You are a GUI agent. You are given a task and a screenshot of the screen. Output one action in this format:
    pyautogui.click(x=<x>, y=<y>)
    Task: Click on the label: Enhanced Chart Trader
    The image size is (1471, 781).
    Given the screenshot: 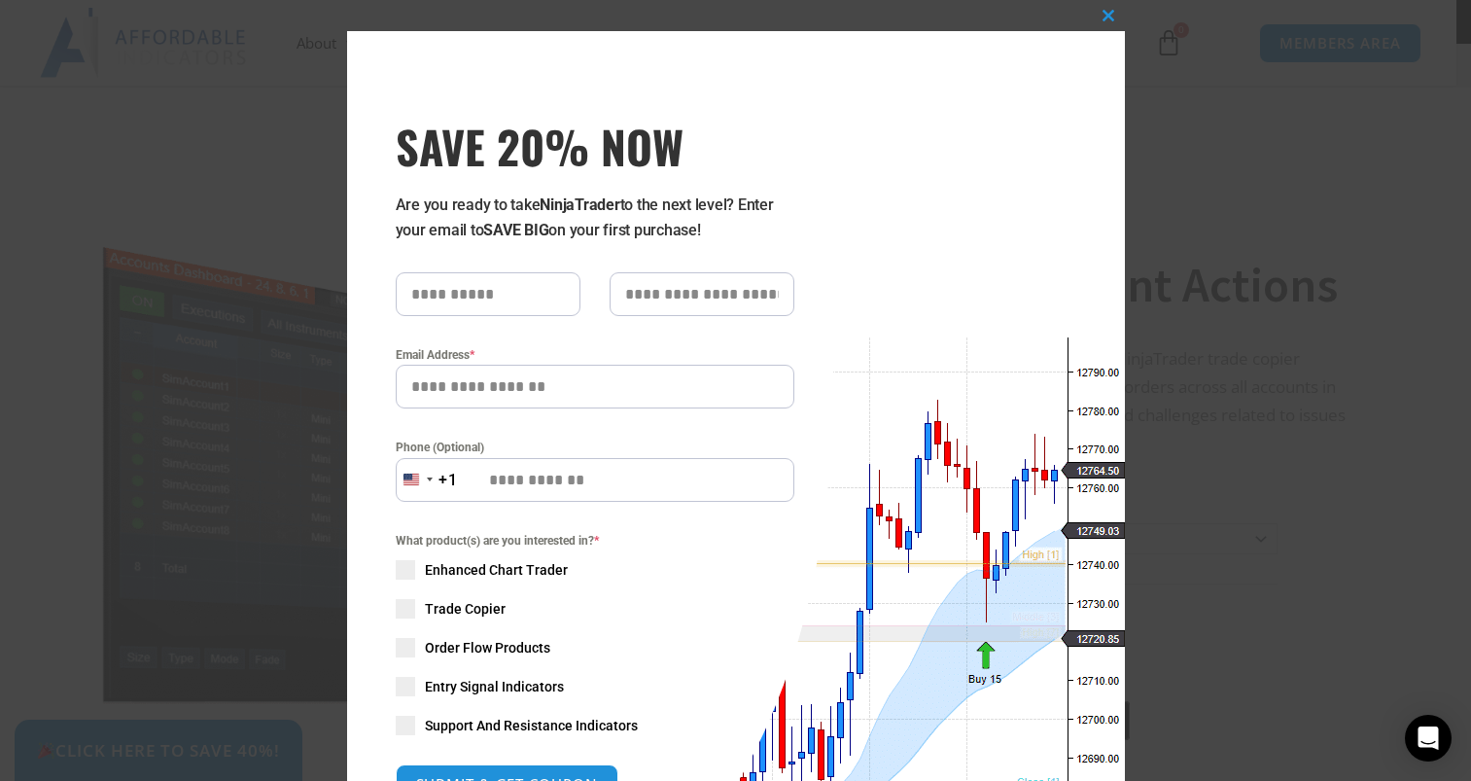 What is the action you would take?
    pyautogui.click(x=595, y=570)
    